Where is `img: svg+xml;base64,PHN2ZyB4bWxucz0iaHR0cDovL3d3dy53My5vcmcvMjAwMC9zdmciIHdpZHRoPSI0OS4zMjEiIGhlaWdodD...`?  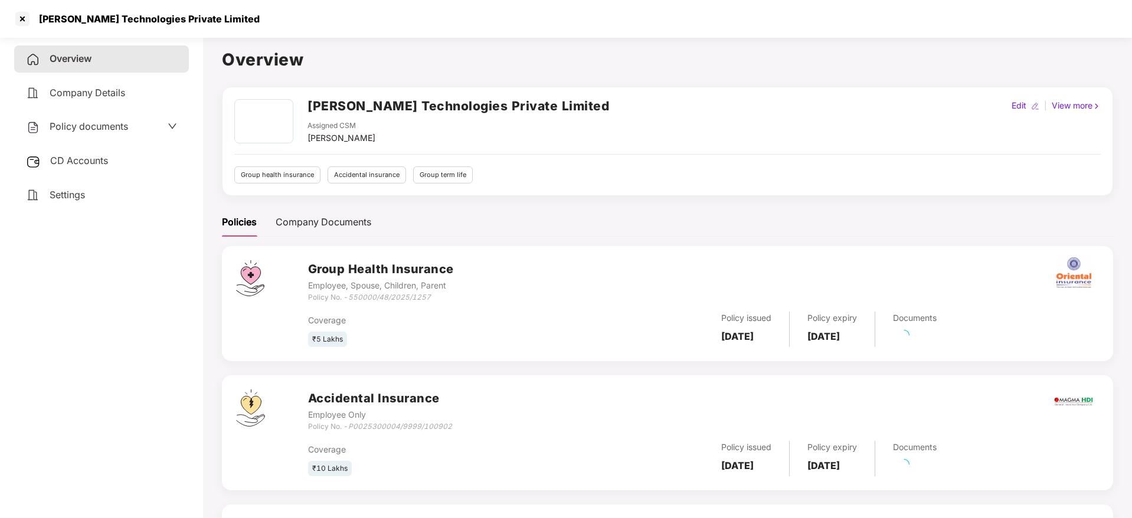
img: svg+xml;base64,PHN2ZyB4bWxucz0iaHR0cDovL3d3dy53My5vcmcvMjAwMC9zdmciIHdpZHRoPSI0OS4zMjEiIGhlaWdodD... is located at coordinates (250, 408).